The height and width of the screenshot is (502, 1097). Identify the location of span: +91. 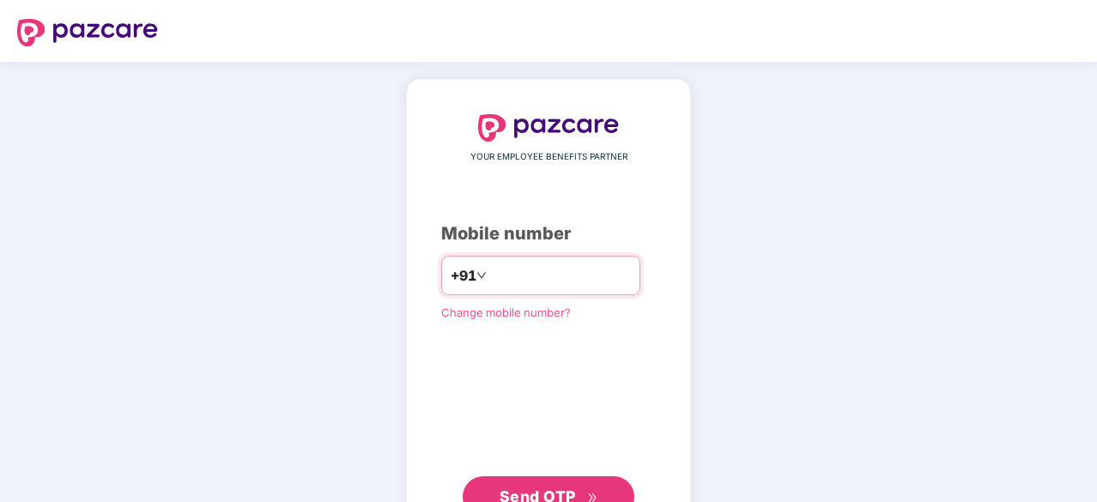
(464, 276).